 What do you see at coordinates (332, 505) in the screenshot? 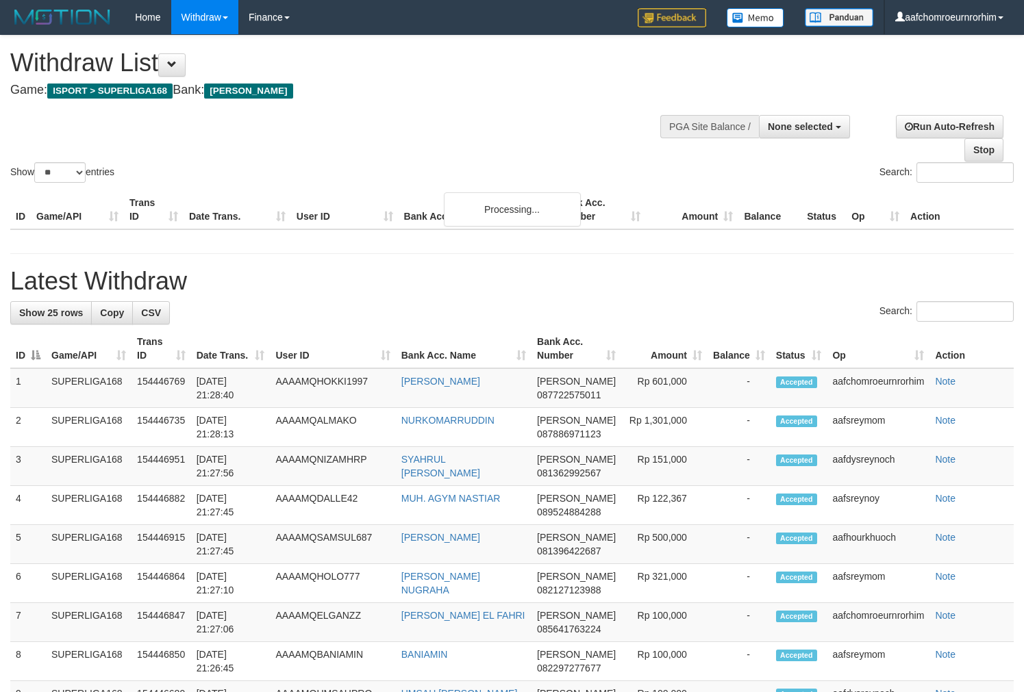
I see `td: AAAAMQDALLE42` at bounding box center [332, 505].